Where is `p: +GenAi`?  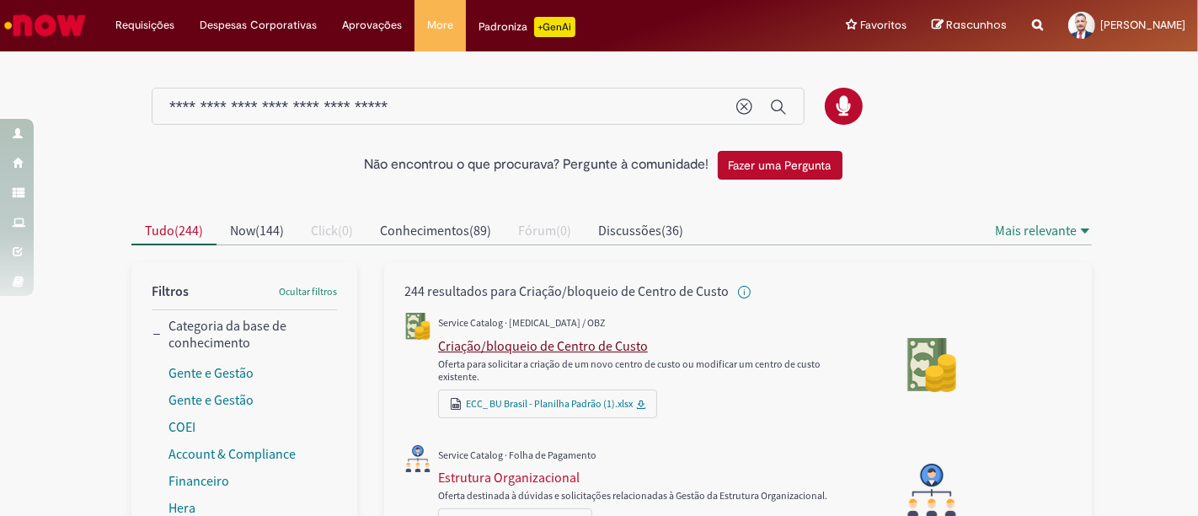 p: +GenAi is located at coordinates (554, 27).